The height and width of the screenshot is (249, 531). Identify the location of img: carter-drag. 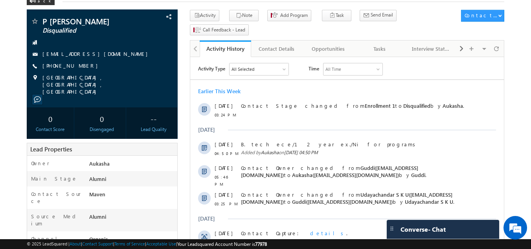
(392, 228).